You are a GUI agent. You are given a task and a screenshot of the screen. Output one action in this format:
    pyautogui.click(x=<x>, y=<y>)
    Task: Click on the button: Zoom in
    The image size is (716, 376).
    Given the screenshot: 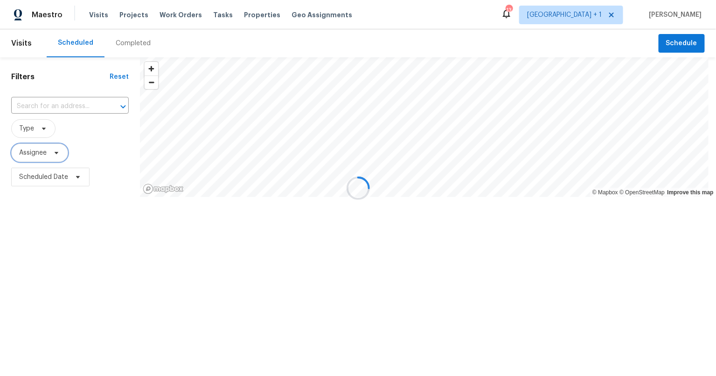 What is the action you would take?
    pyautogui.click(x=151, y=69)
    